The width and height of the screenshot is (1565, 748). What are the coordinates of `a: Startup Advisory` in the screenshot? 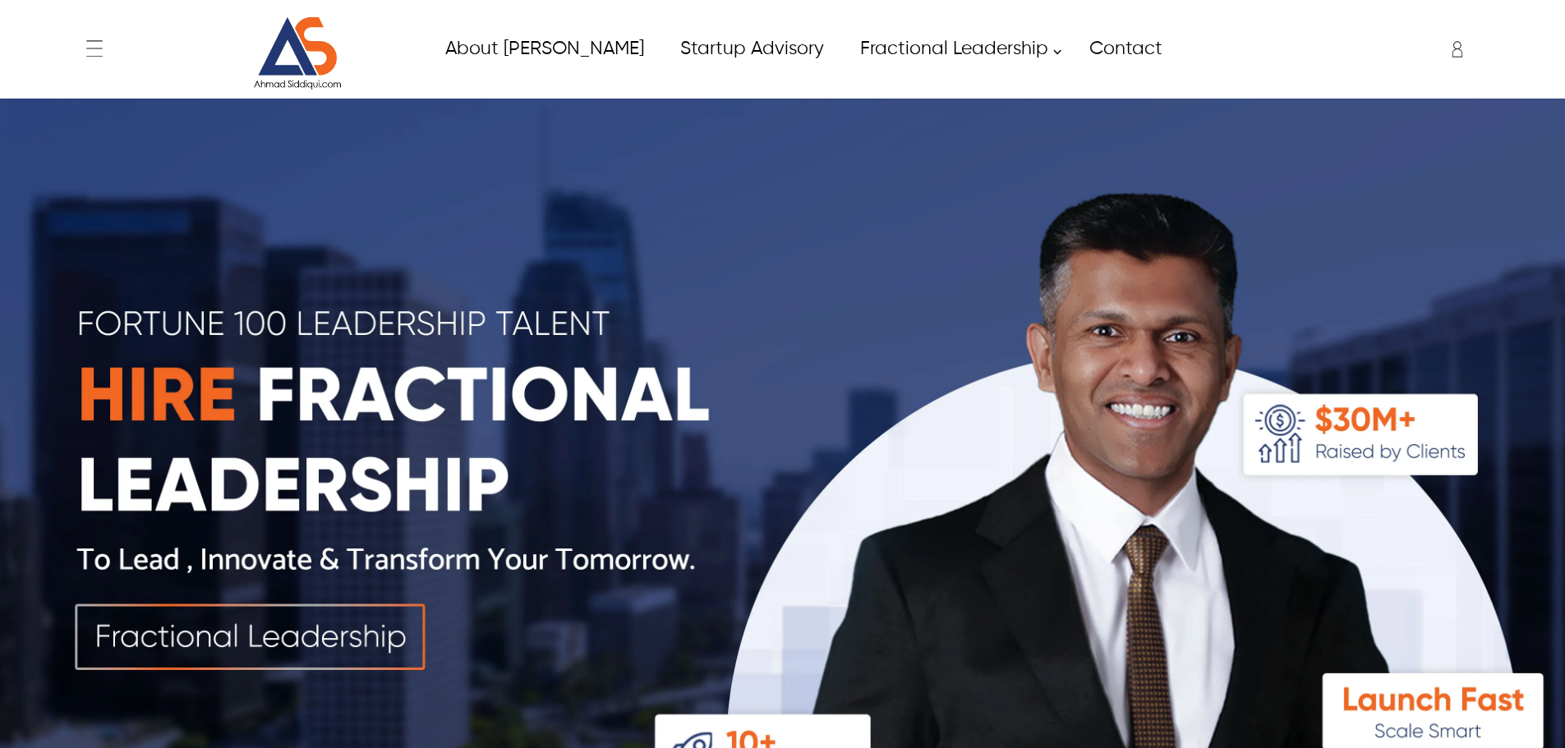 It's located at (751, 48).